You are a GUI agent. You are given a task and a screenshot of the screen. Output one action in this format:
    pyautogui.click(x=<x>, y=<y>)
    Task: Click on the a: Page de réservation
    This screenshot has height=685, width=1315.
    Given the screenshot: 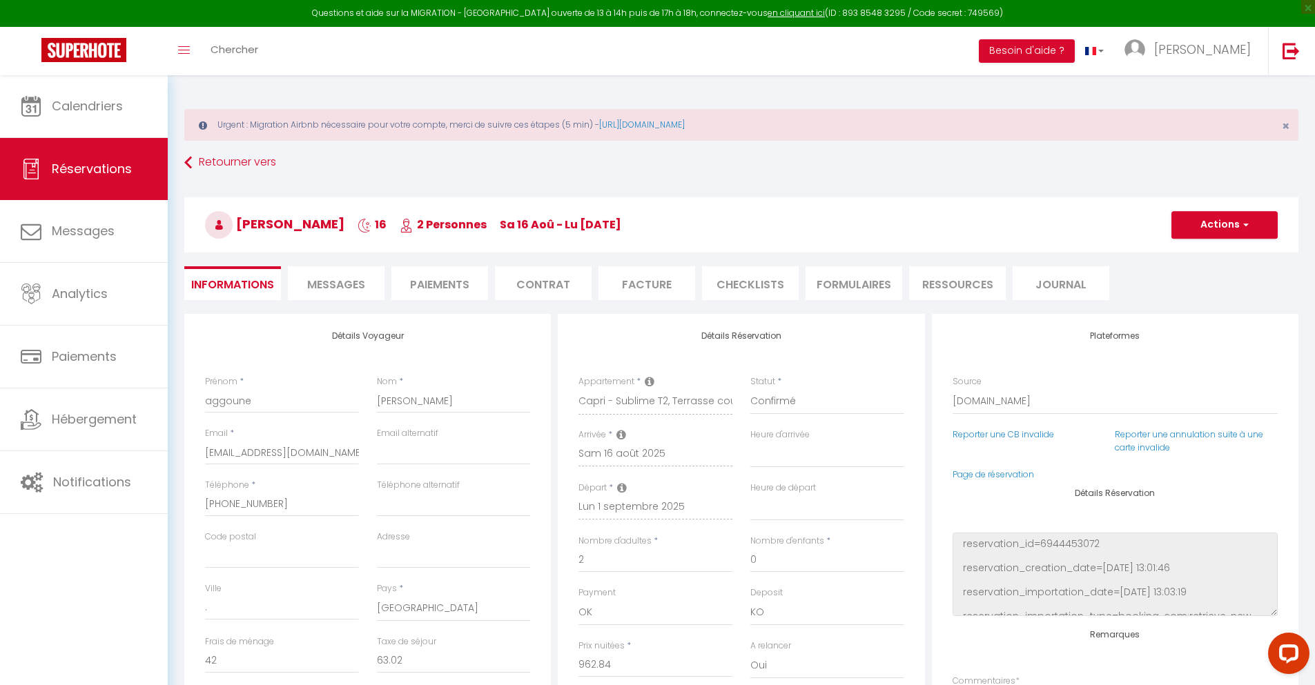 What is the action you would take?
    pyautogui.click(x=993, y=474)
    